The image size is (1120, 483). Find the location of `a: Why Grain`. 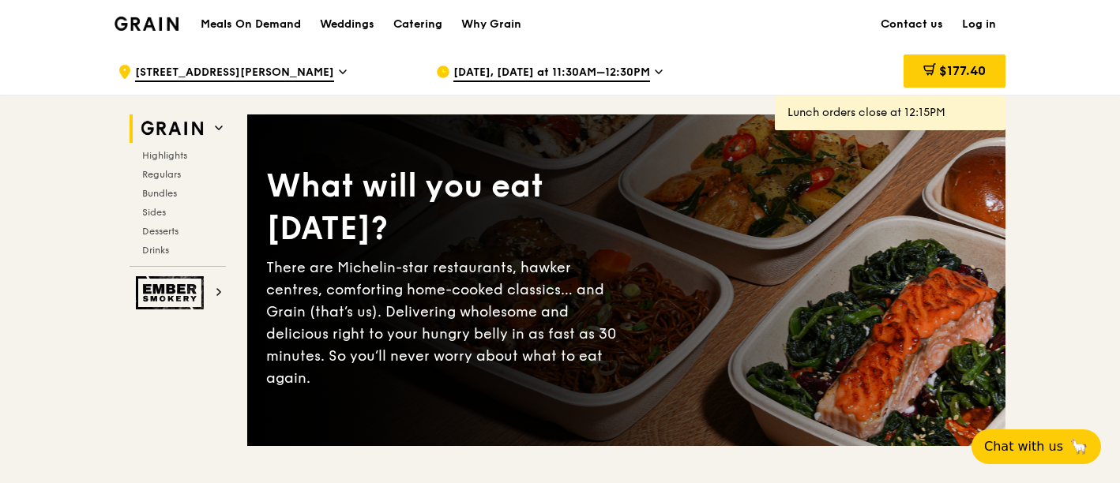

a: Why Grain is located at coordinates (491, 24).